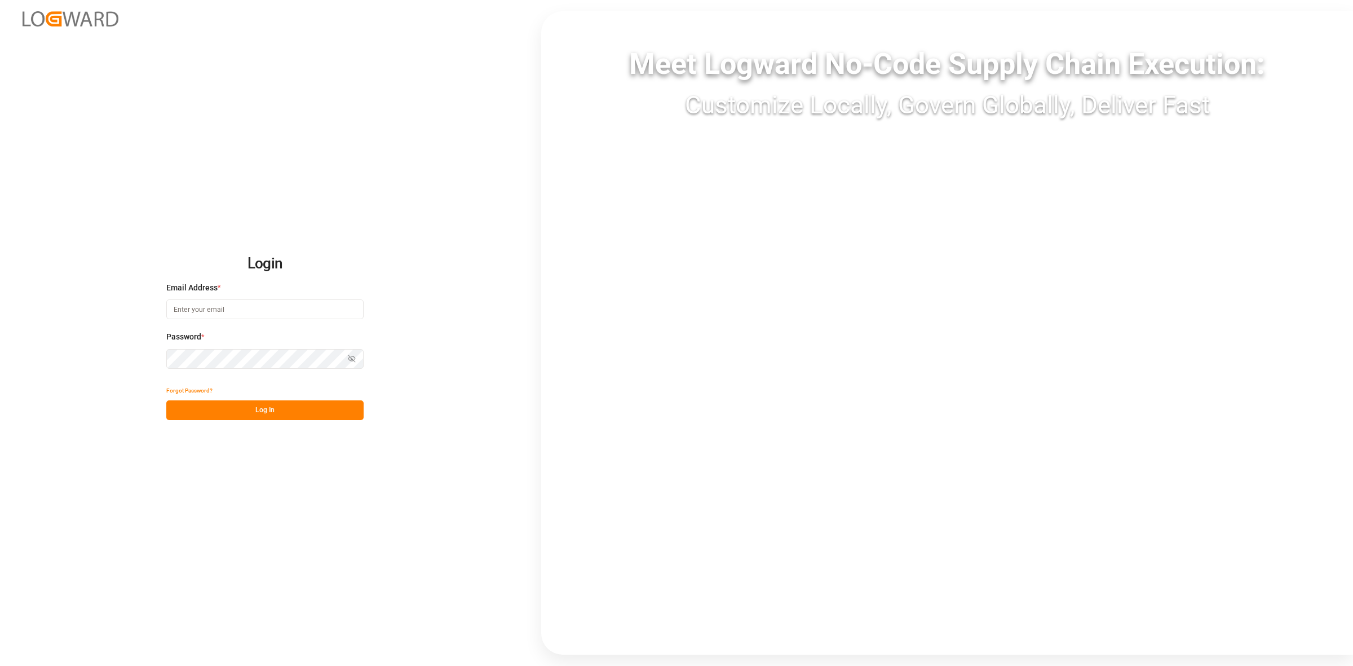  I want to click on div: Meet Logward No-Code Supply Chain Execution:, so click(947, 64).